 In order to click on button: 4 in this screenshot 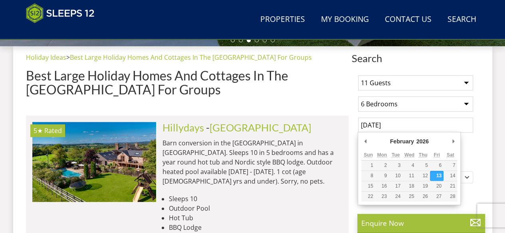, I will do `click(409, 166)`.